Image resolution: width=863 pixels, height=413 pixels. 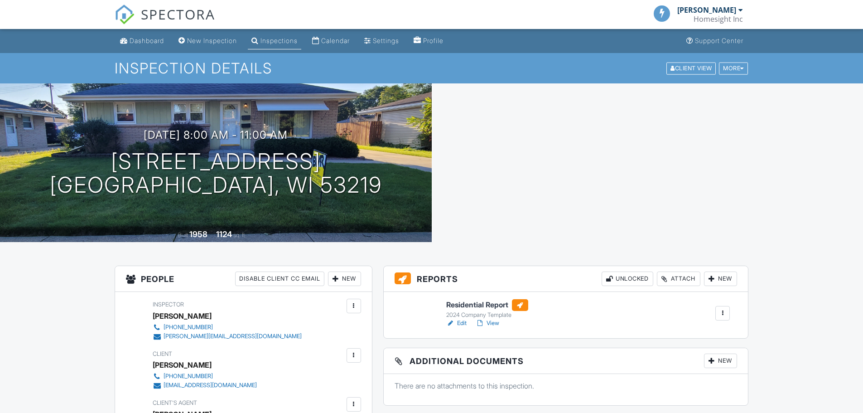 What do you see at coordinates (566, 385) in the screenshot?
I see `p: There are no attachments to this inspection.` at bounding box center [566, 385].